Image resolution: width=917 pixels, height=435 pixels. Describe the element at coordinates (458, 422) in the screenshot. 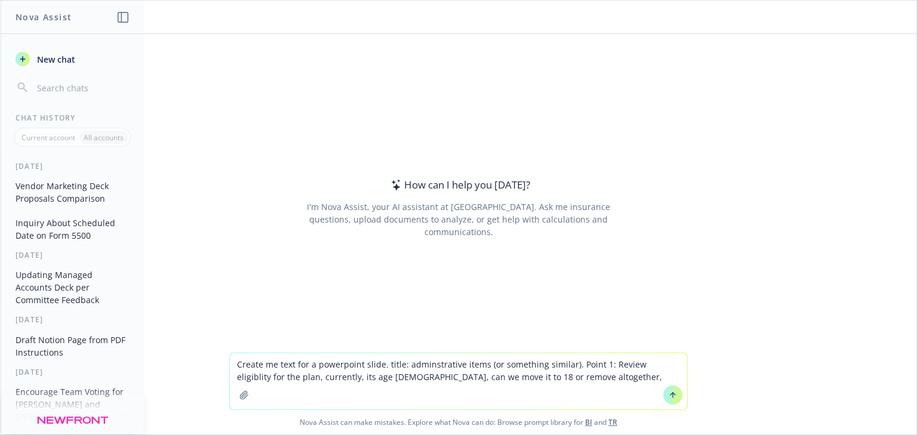

I see `span: Nova Assist can make mistakes. Explore what Nova can do: Browse prompt library for and` at that location.